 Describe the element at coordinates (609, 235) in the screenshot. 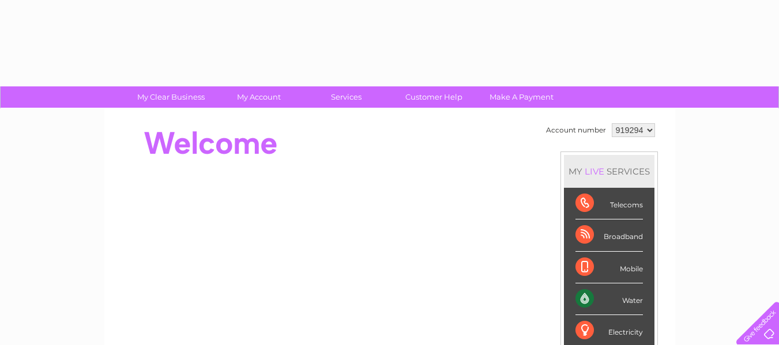

I see `div: Broadband` at that location.